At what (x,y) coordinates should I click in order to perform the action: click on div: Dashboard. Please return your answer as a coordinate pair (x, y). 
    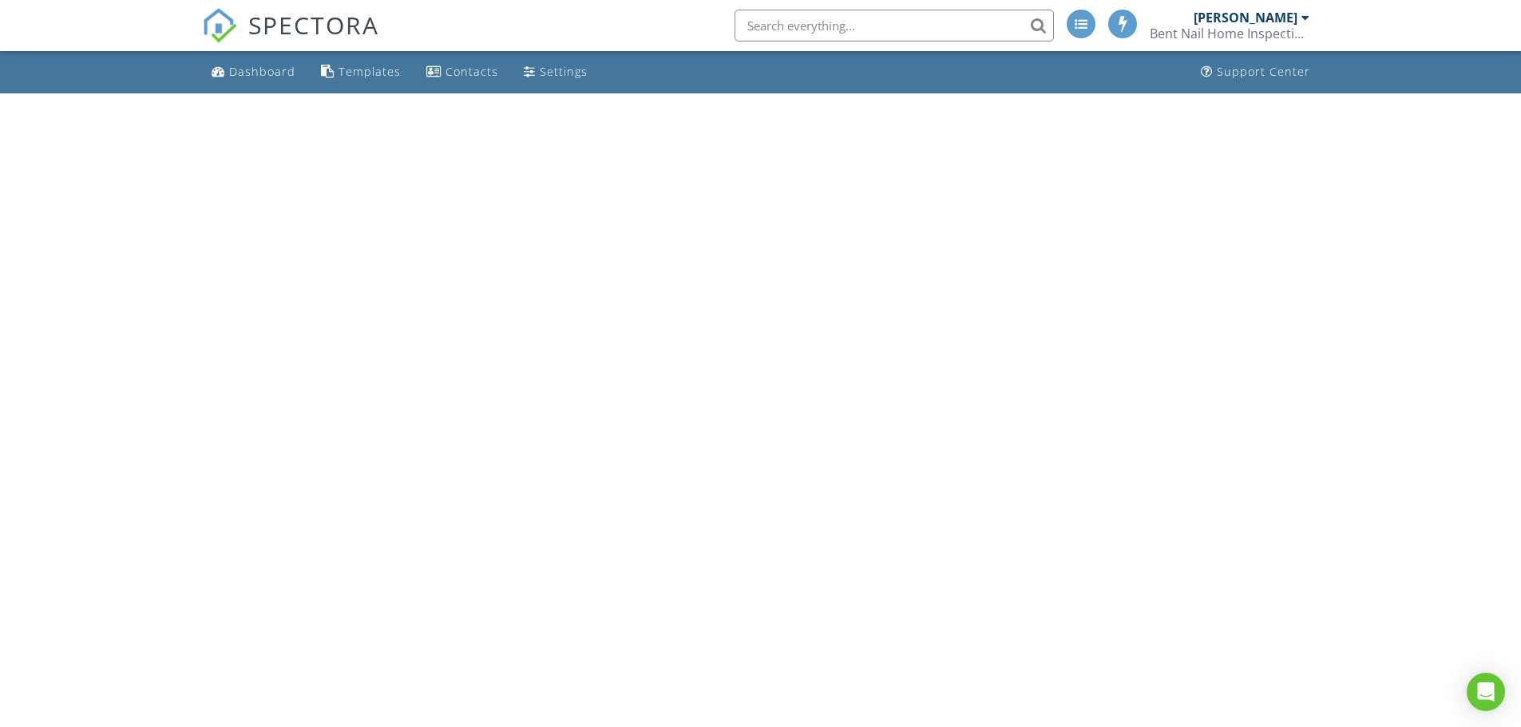
    Looking at the image, I should click on (262, 71).